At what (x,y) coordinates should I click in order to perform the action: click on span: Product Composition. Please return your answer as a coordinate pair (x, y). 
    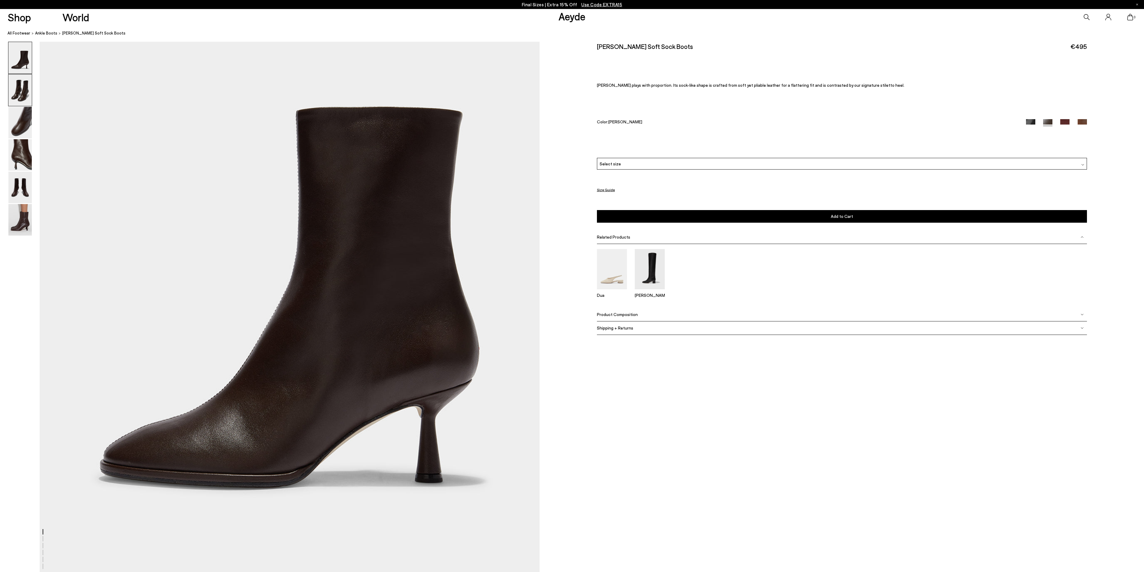
    Looking at the image, I should click on (617, 314).